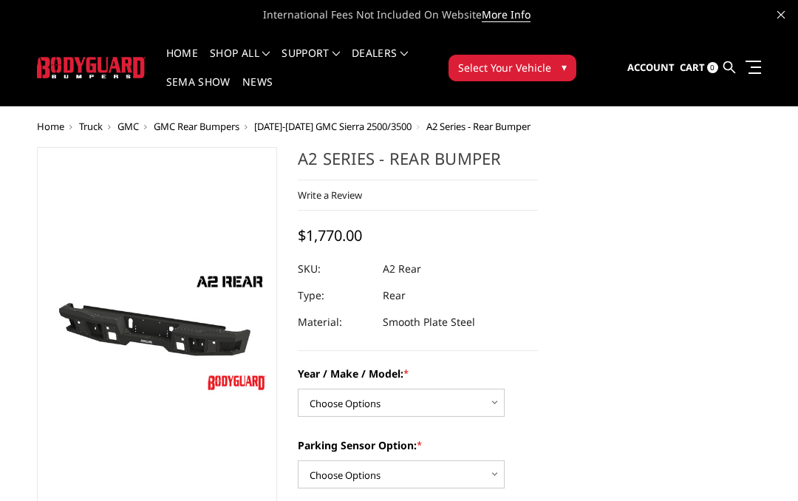 This screenshot has width=798, height=501. What do you see at coordinates (50, 126) in the screenshot?
I see `span: Home` at bounding box center [50, 126].